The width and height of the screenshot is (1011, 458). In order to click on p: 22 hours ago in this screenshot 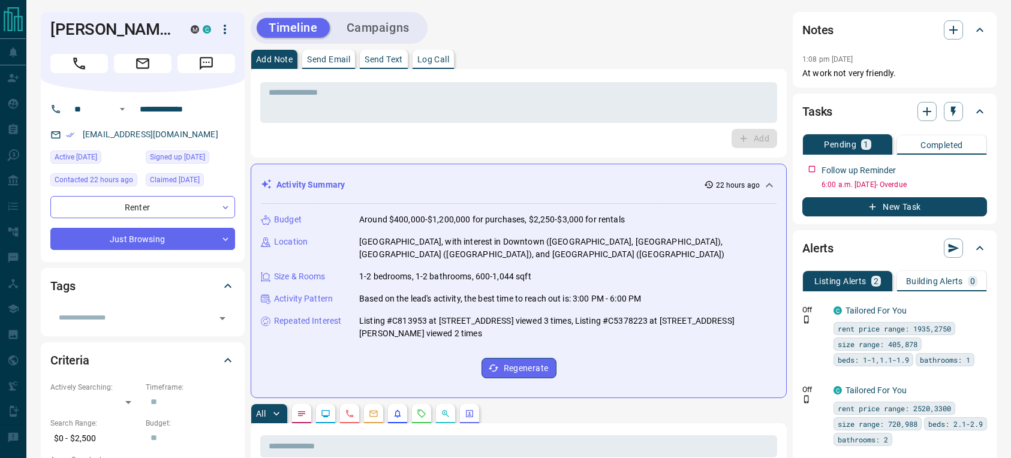, I will do `click(738, 185)`.